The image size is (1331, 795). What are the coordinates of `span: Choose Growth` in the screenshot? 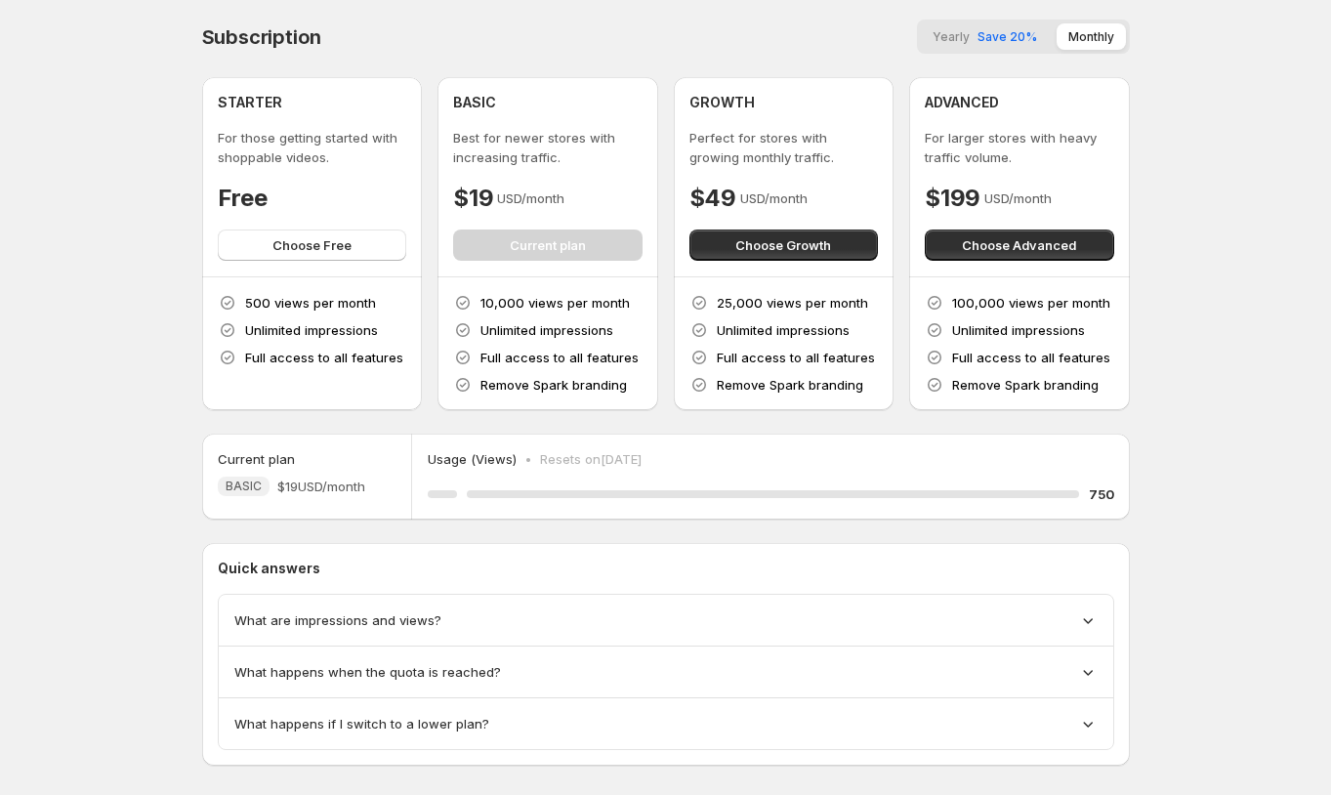 It's located at (783, 245).